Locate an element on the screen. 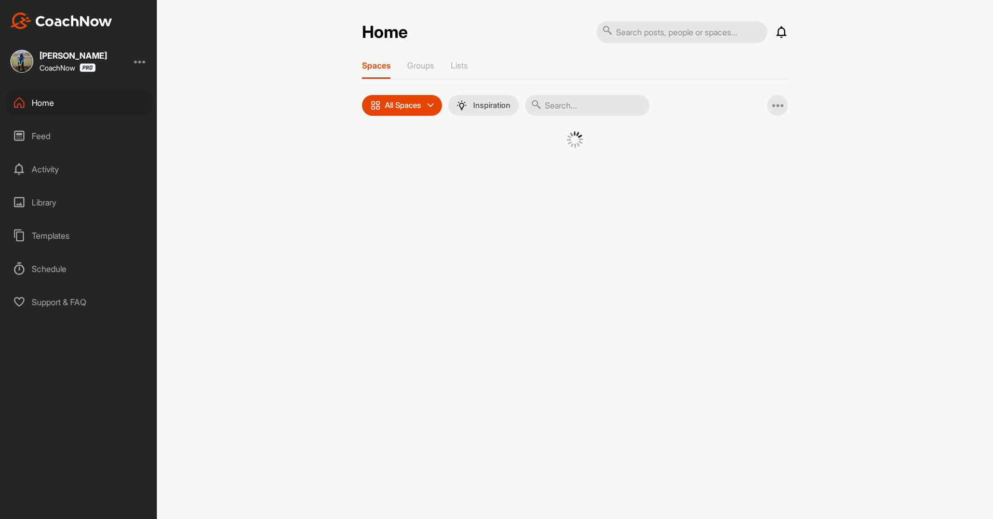 The width and height of the screenshot is (993, 519). div: Library is located at coordinates (79, 203).